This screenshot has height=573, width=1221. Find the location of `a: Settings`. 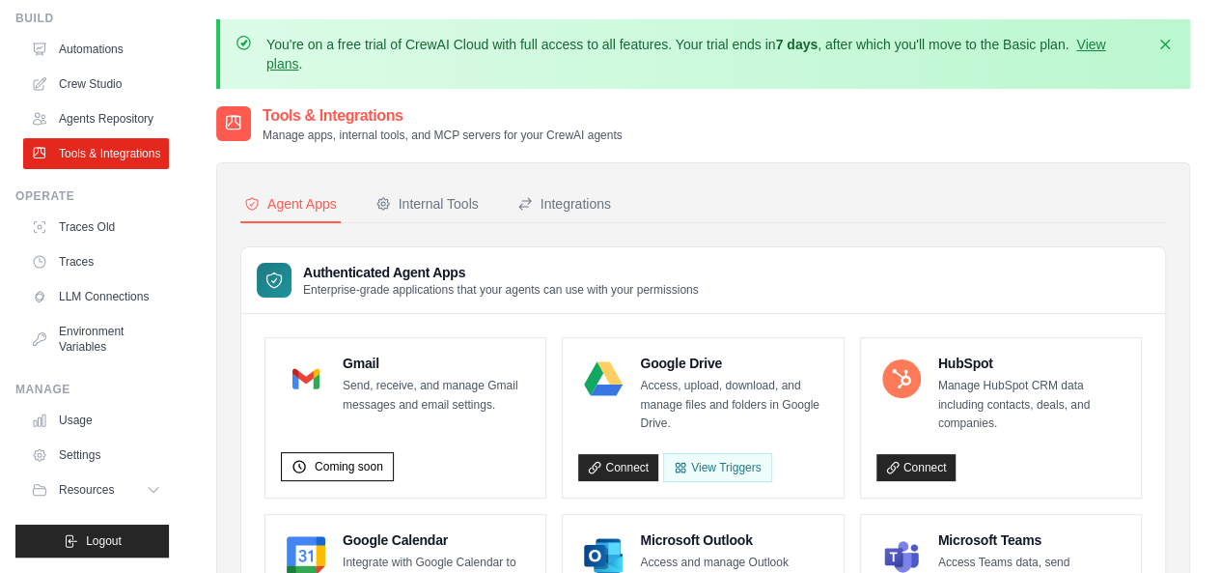

a: Settings is located at coordinates (96, 455).